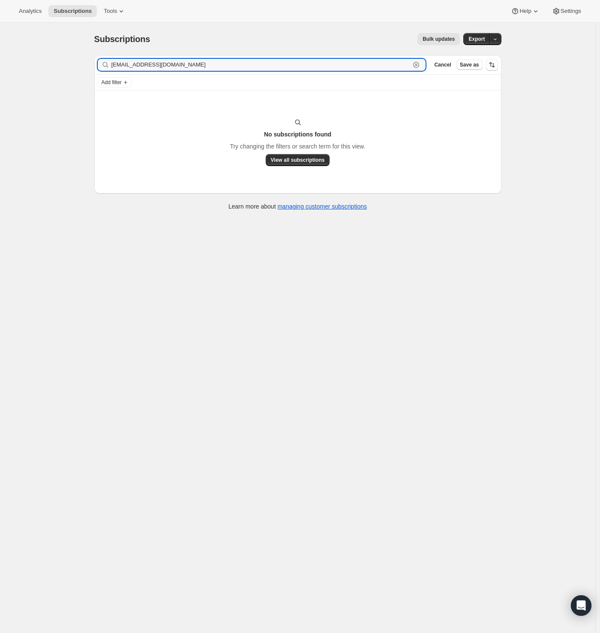  Describe the element at coordinates (567, 11) in the screenshot. I see `button: Settings` at that location.